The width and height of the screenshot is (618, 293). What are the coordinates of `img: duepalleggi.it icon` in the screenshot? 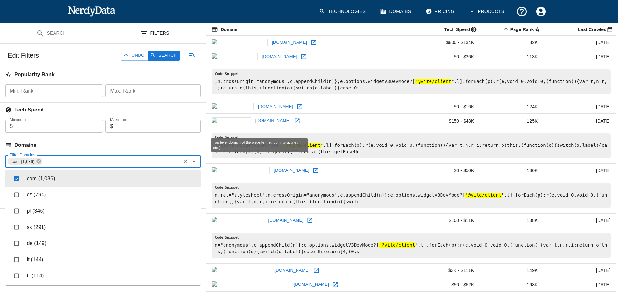 It's located at (241, 271).